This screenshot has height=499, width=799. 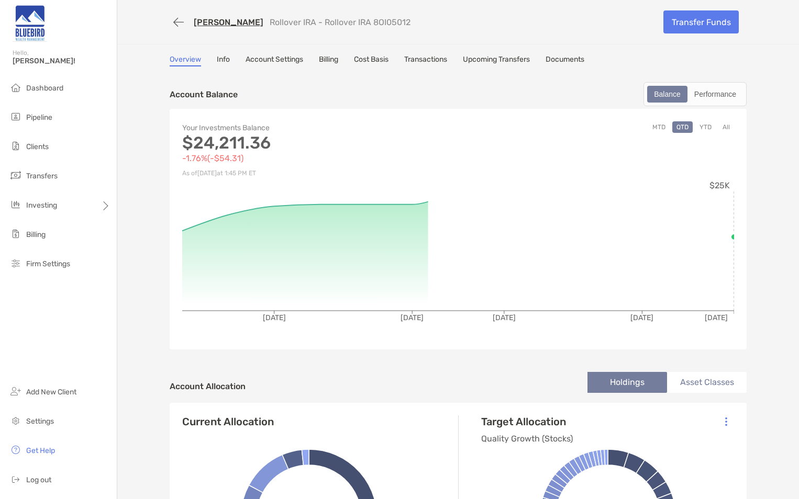 What do you see at coordinates (16, 175) in the screenshot?
I see `img: transfers icon` at bounding box center [16, 175].